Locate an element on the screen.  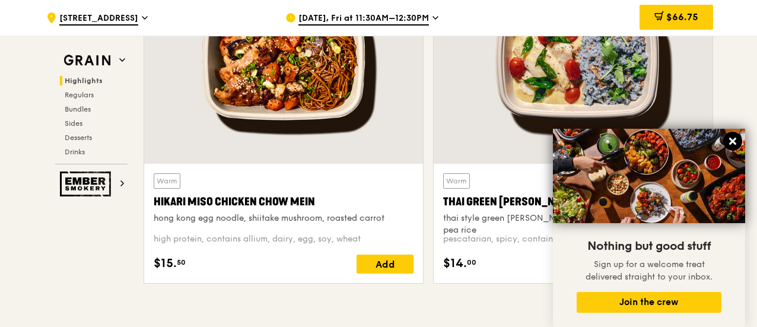
img: Grain web logo is located at coordinates (87, 61).